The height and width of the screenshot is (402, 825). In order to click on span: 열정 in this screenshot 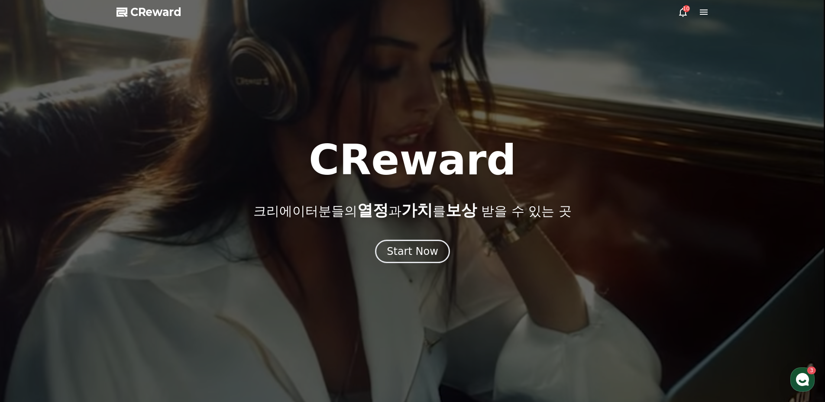, I will do `click(373, 210)`.